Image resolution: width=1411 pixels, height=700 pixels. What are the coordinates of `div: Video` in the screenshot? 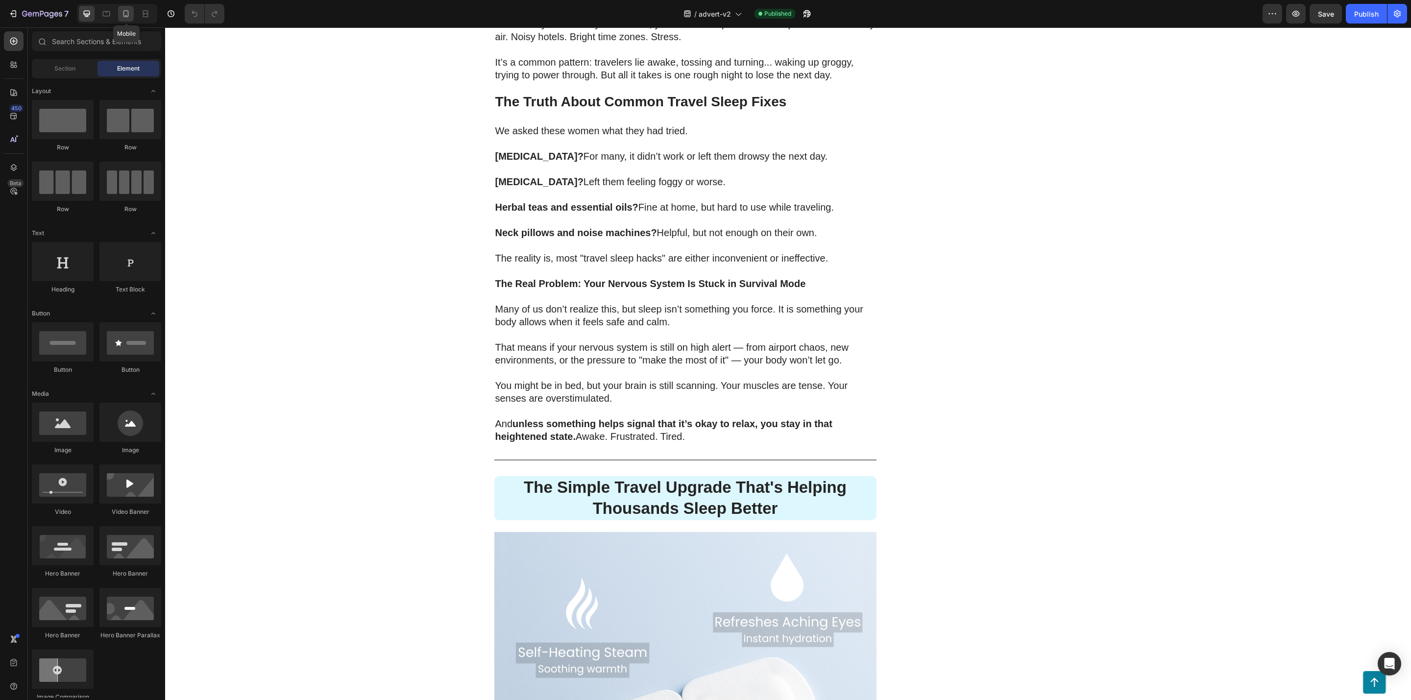 It's located at (63, 512).